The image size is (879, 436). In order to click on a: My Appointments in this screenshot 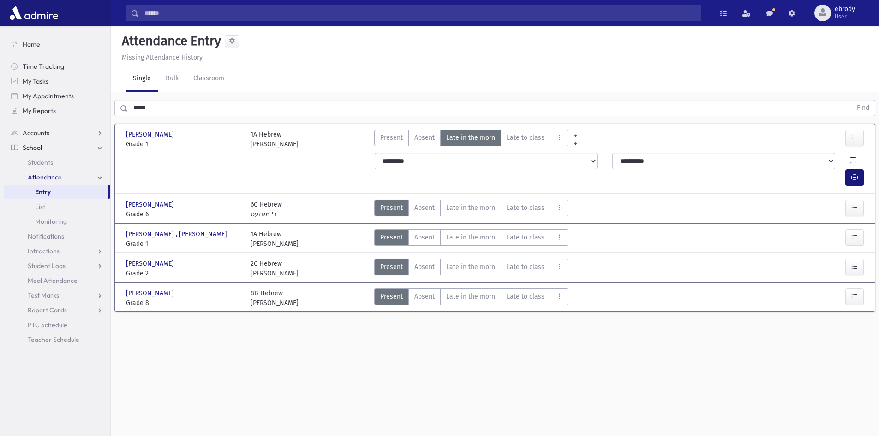, I will do `click(57, 96)`.